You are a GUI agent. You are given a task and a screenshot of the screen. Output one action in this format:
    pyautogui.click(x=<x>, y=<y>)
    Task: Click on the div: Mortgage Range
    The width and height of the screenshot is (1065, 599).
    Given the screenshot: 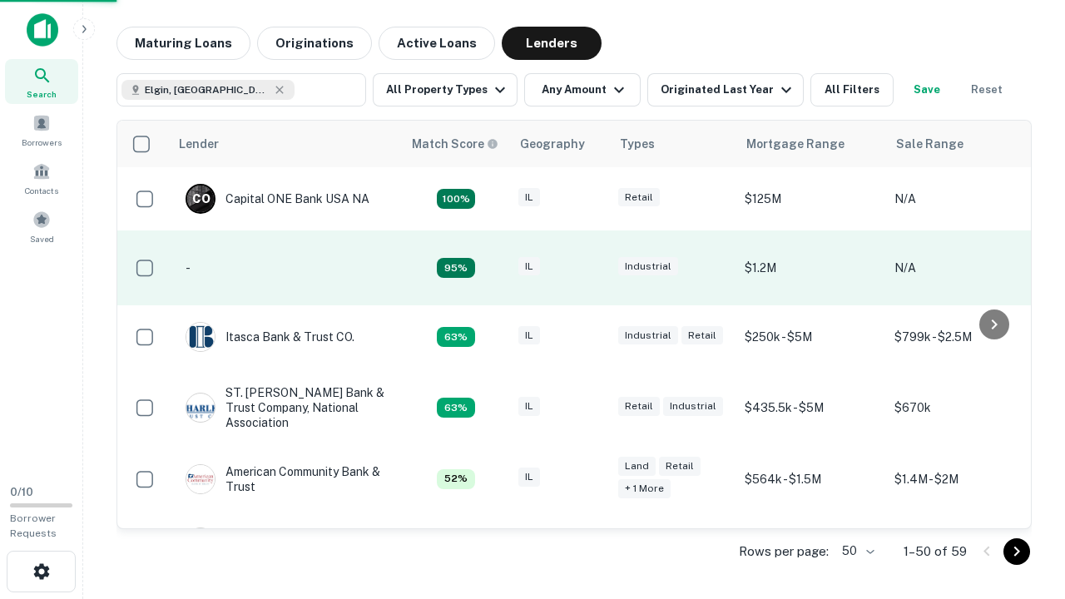 What is the action you would take?
    pyautogui.click(x=795, y=144)
    